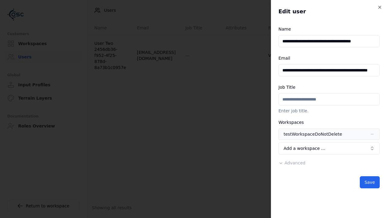 The image size is (387, 218). I want to click on h2: Edit user, so click(329, 11).